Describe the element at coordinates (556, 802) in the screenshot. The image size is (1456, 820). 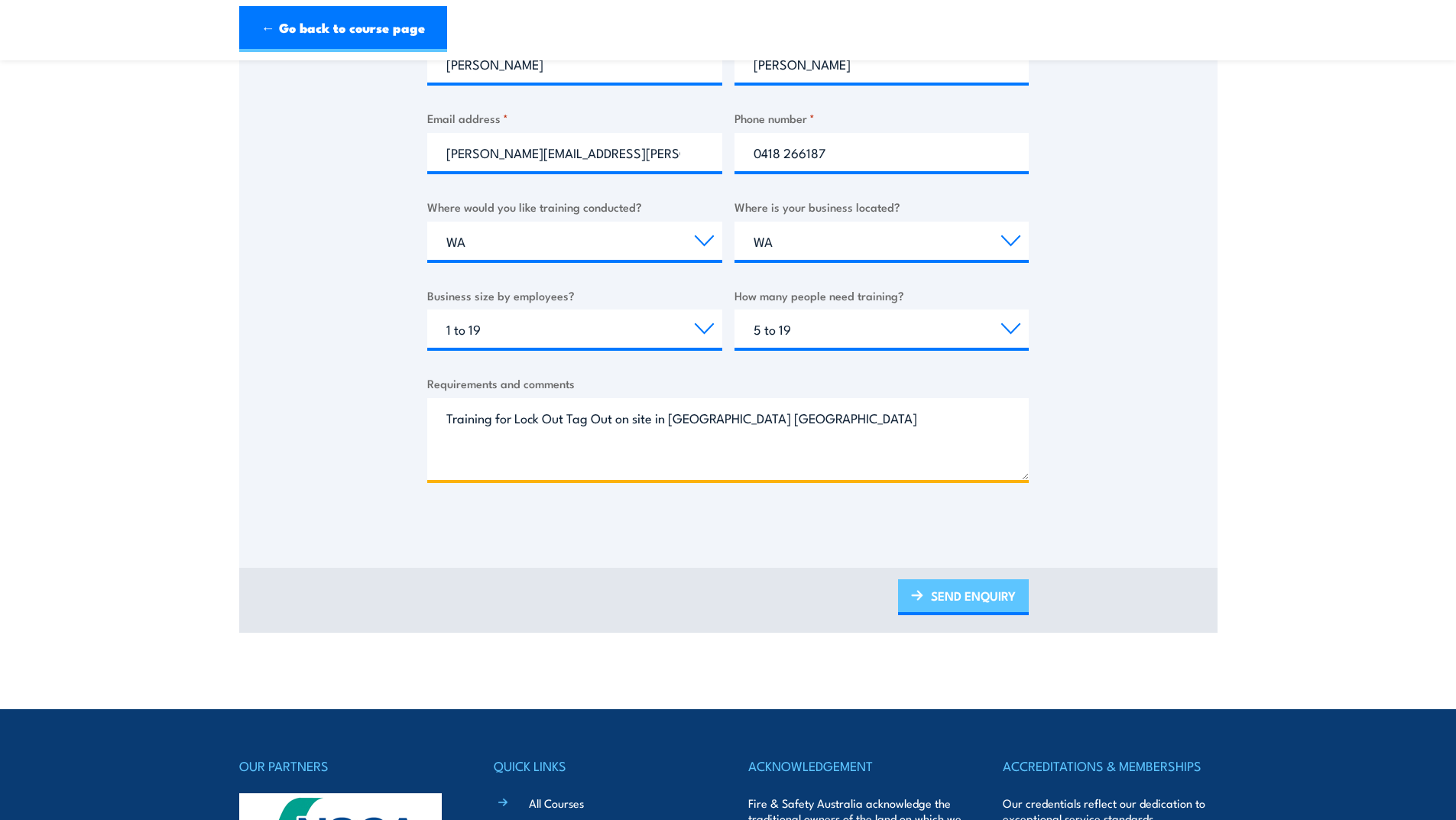
I see `a: All Courses` at that location.